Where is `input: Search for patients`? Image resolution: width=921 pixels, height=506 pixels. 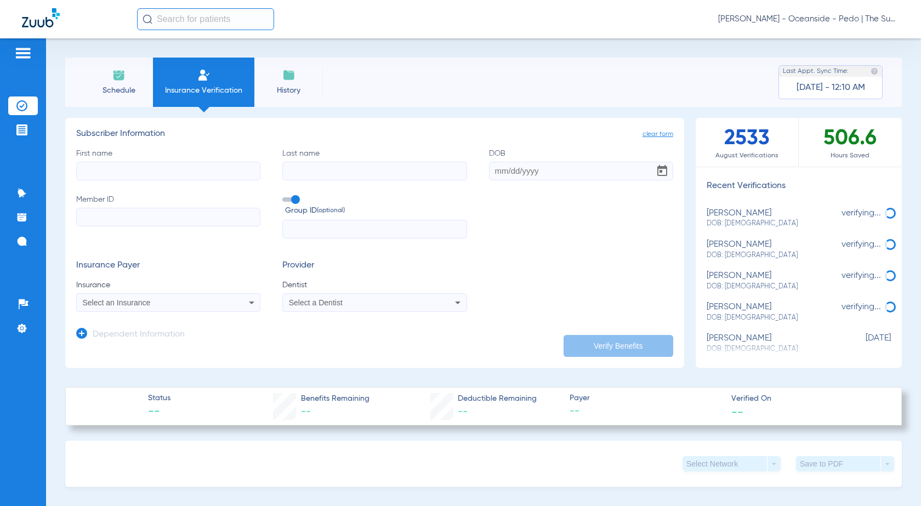 input: Search for patients is located at coordinates (206, 19).